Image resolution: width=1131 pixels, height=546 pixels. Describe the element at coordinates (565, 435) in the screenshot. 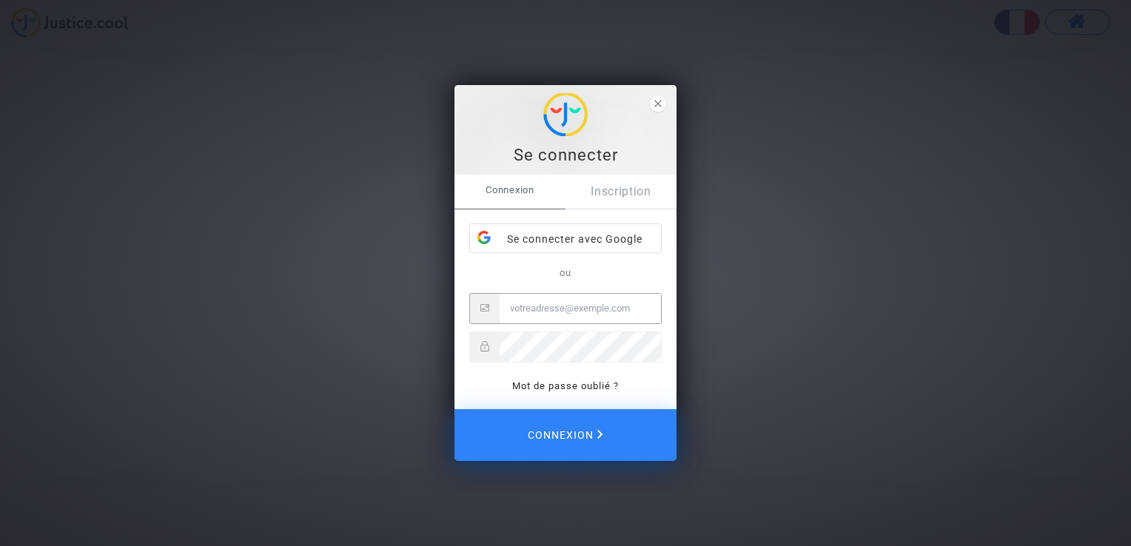

I see `button: Connexion` at that location.